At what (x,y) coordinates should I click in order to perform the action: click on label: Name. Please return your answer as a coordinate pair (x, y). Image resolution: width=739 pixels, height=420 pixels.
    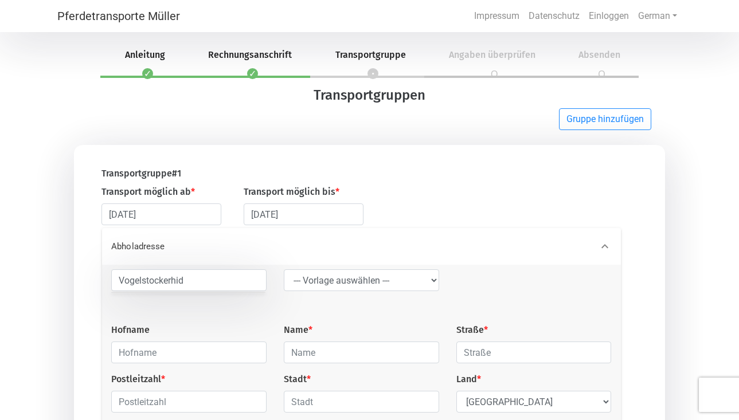
    Looking at the image, I should click on (298, 330).